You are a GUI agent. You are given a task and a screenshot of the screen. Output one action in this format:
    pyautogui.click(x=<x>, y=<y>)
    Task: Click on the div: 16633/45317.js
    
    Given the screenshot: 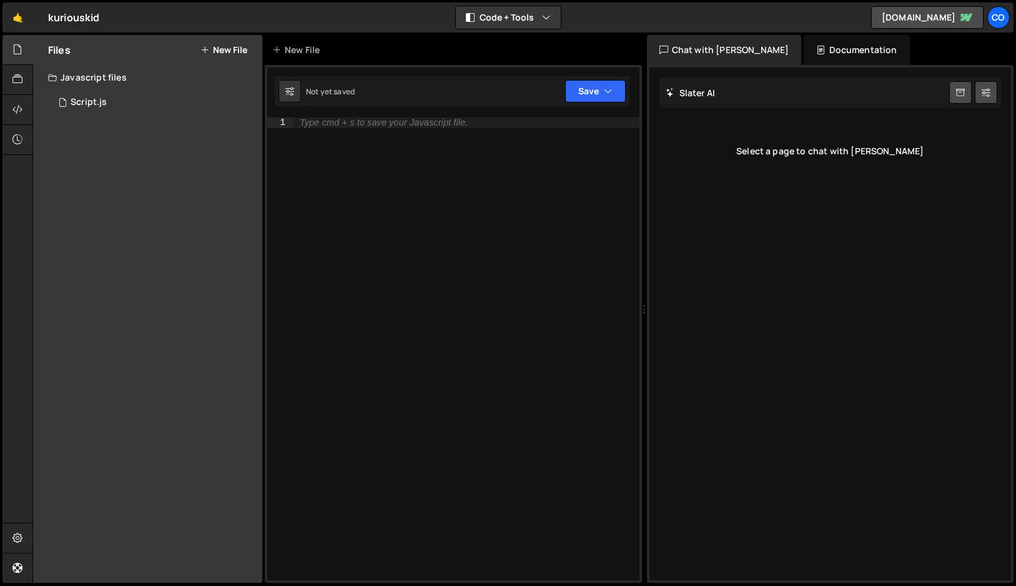 What is the action you would take?
    pyautogui.click(x=155, y=102)
    